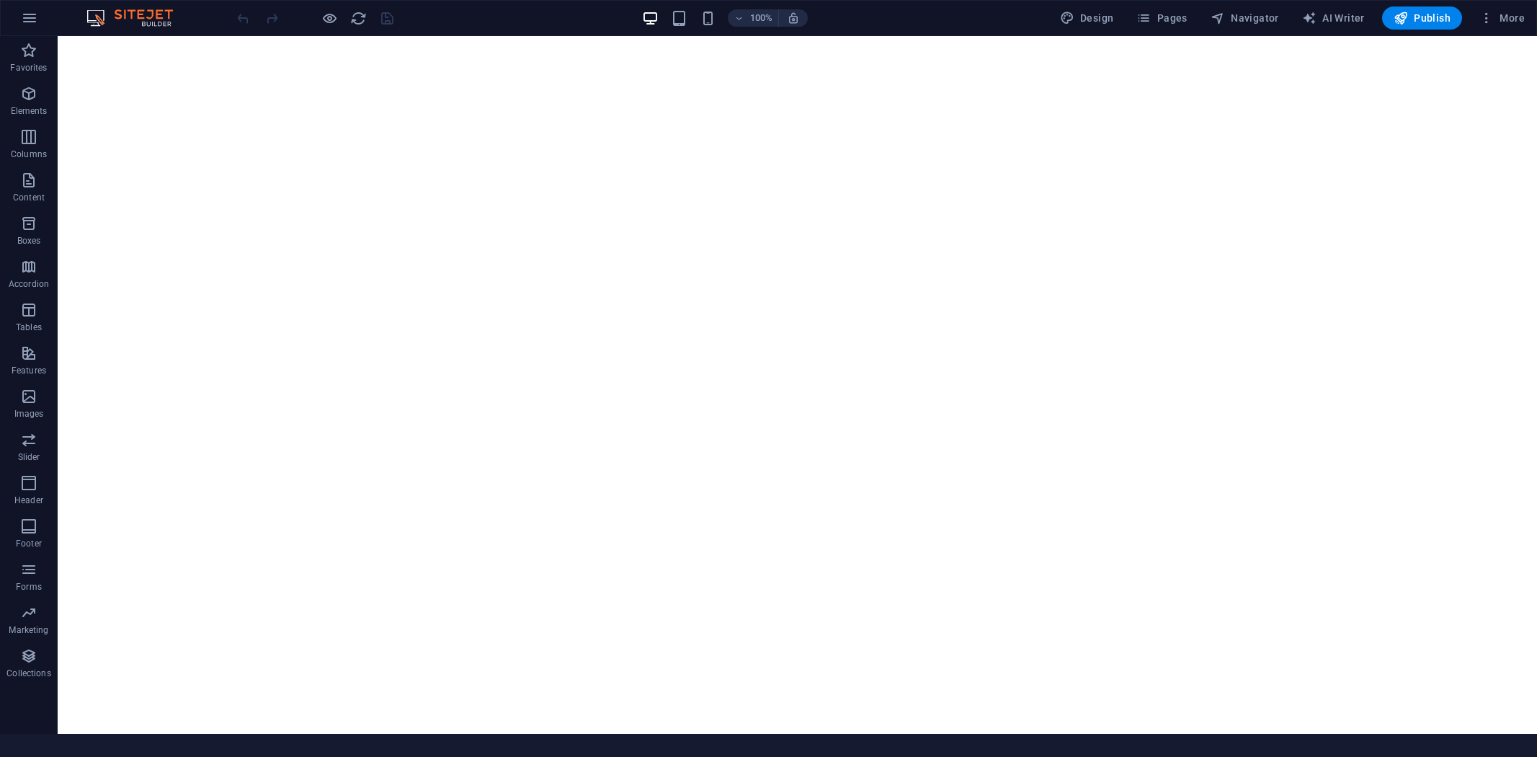 This screenshot has height=757, width=1537. What do you see at coordinates (1422, 18) in the screenshot?
I see `button: Publish` at bounding box center [1422, 18].